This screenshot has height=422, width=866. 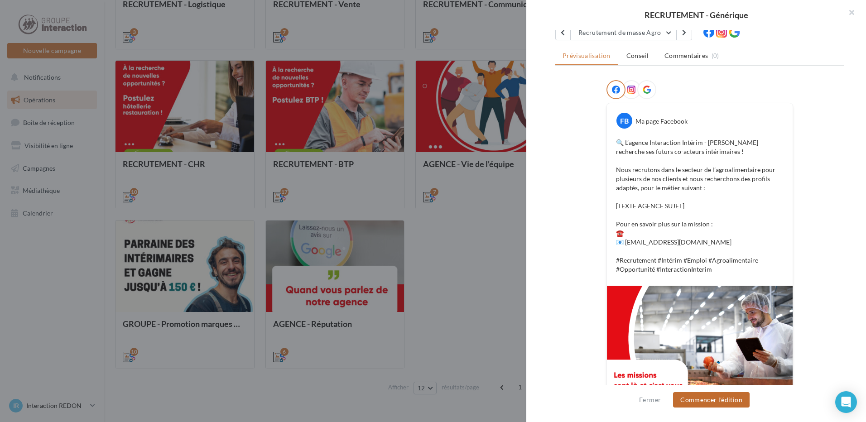 What do you see at coordinates (624, 120) in the screenshot?
I see `div: FB` at bounding box center [624, 120].